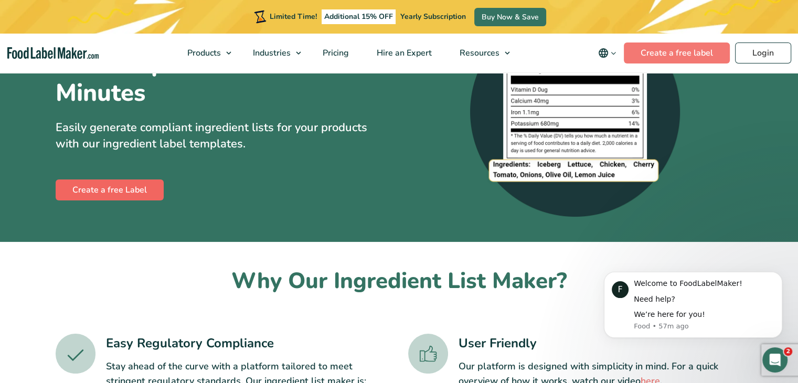 Image resolution: width=798 pixels, height=383 pixels. I want to click on div: Welcome to FoodLabelMaker!, so click(116, 28).